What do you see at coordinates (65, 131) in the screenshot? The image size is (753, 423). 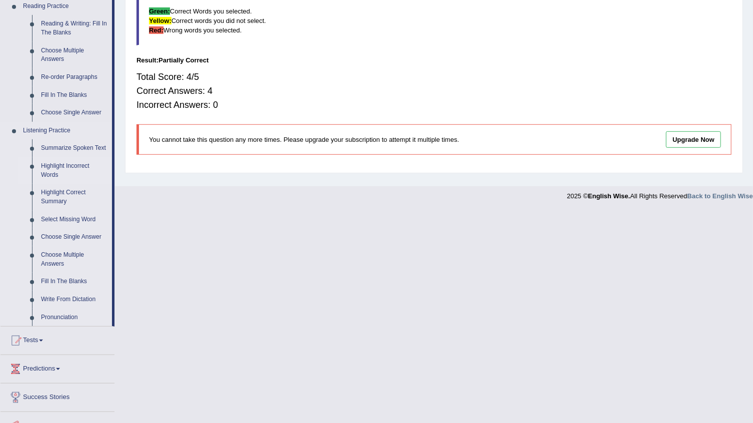 I see `a: Listening Practice` at bounding box center [65, 131].